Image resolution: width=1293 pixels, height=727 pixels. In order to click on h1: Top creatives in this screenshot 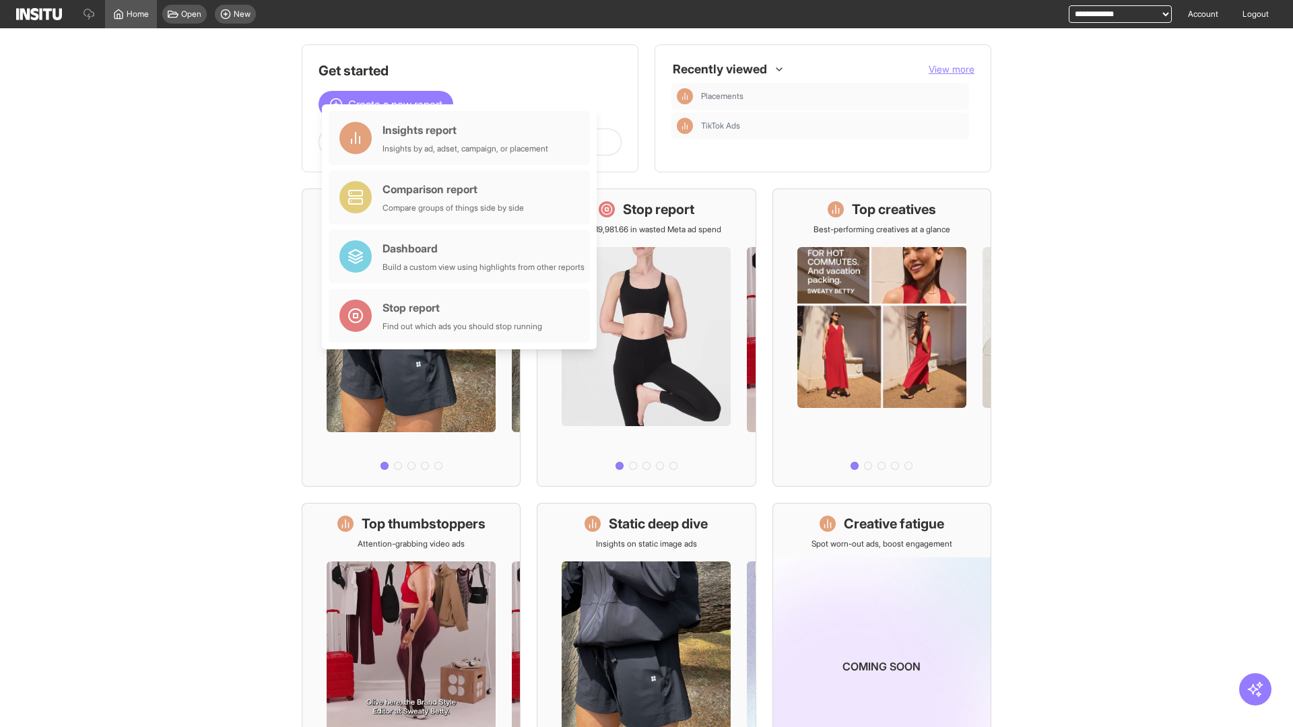, I will do `click(894, 209)`.